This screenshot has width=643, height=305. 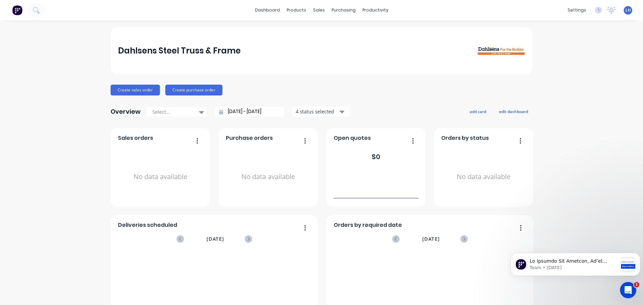 What do you see at coordinates (136, 138) in the screenshot?
I see `span: Sales orders` at bounding box center [136, 138].